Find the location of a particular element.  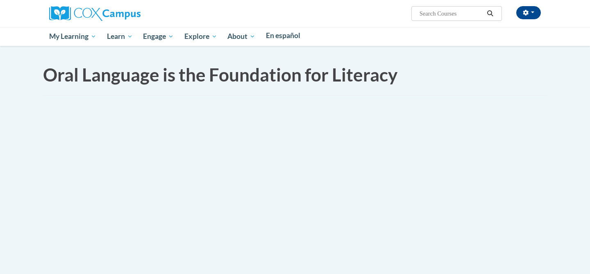

span: Explore is located at coordinates (201, 36).